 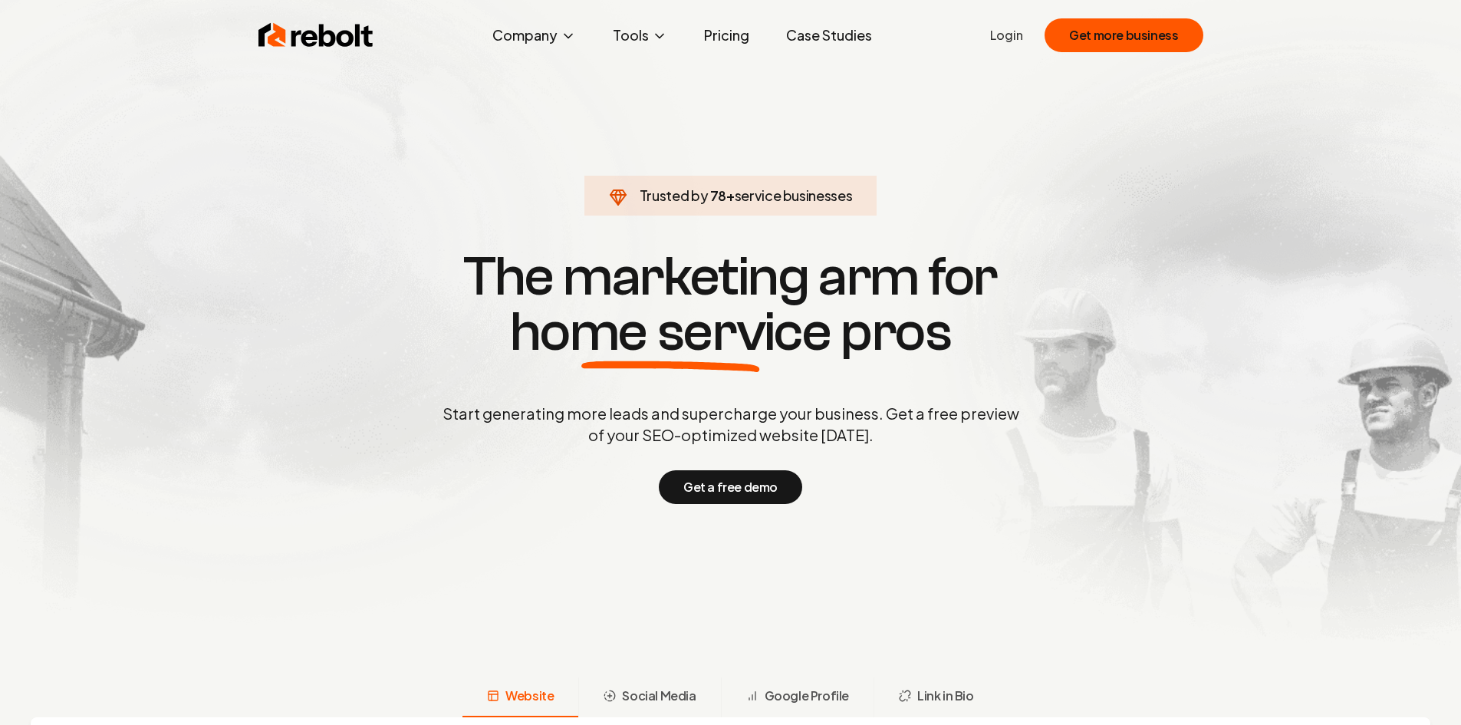 What do you see at coordinates (640, 35) in the screenshot?
I see `button: Tools` at bounding box center [640, 35].